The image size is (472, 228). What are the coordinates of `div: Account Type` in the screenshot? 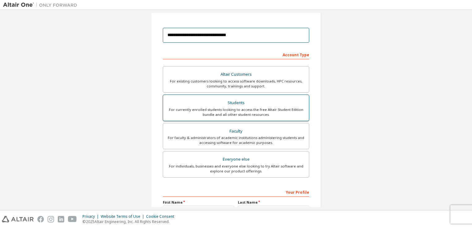 It's located at (236, 54).